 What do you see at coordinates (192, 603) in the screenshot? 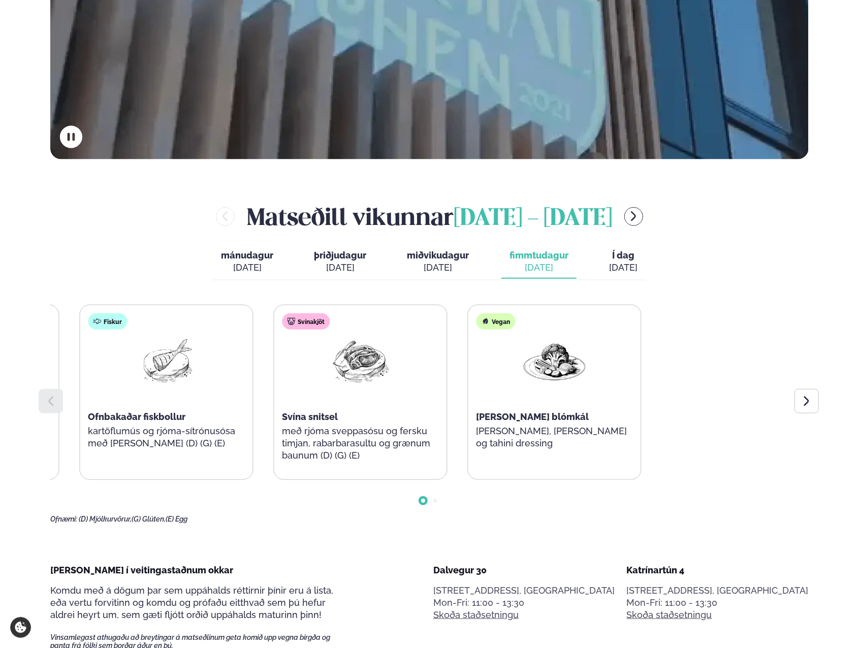
I see `span: Komdu með á dögum þar sem uppáhalds réttirnir þínir eru á lista, eða vertu forvitinn og komdu og ...` at bounding box center [192, 603].